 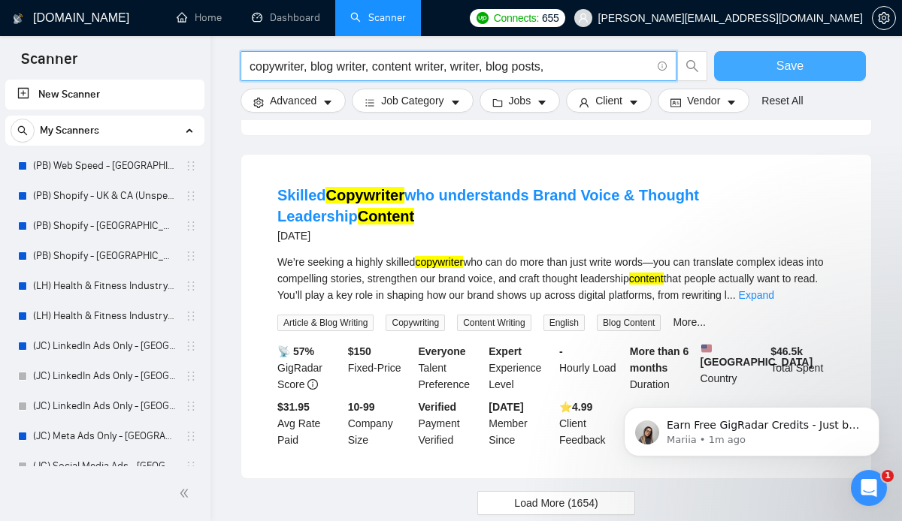 I want to click on span: Scanner, so click(x=49, y=64).